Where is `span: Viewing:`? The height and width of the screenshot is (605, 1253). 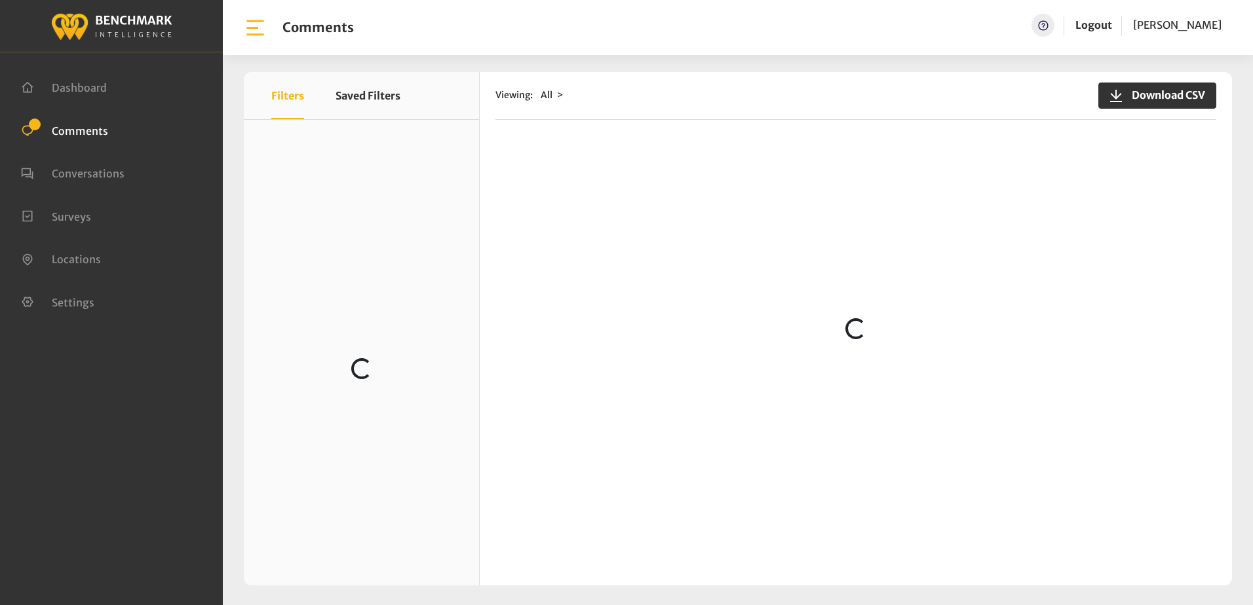 span: Viewing: is located at coordinates (514, 95).